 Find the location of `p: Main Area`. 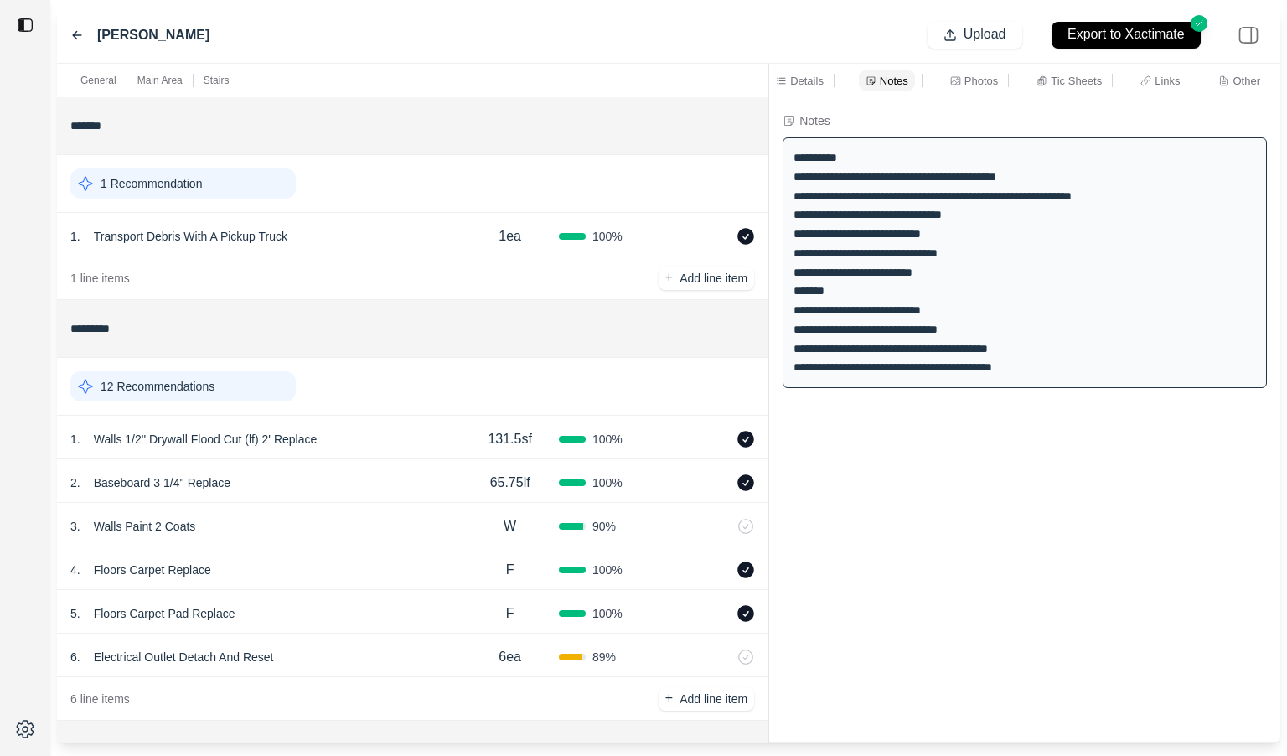

p: Main Area is located at coordinates (160, 80).